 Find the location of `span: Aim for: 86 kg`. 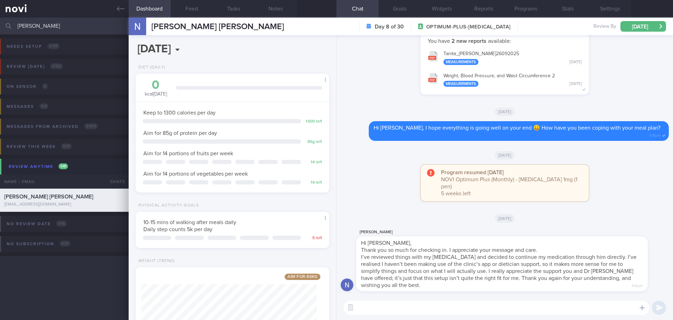

span: Aim for: 86 kg is located at coordinates (303, 276).